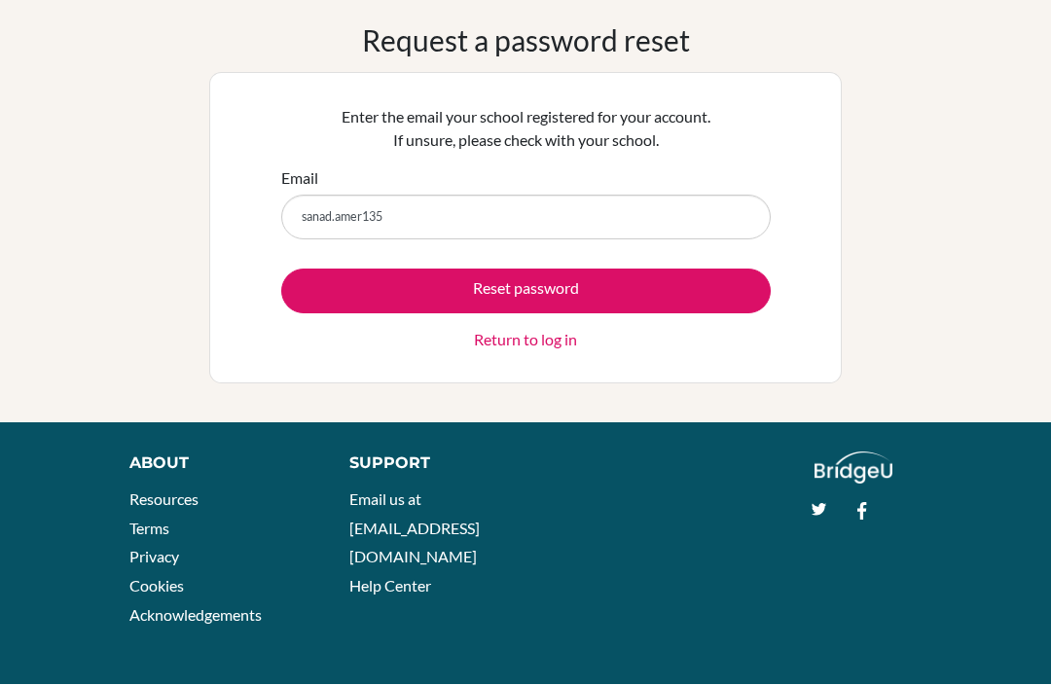 This screenshot has width=1051, height=685. I want to click on h1: Request a password reset, so click(525, 41).